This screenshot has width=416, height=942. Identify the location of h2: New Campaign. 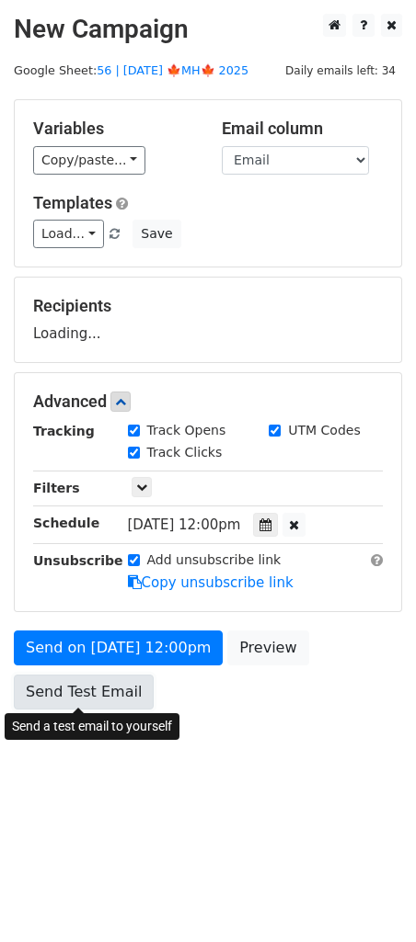
(208, 29).